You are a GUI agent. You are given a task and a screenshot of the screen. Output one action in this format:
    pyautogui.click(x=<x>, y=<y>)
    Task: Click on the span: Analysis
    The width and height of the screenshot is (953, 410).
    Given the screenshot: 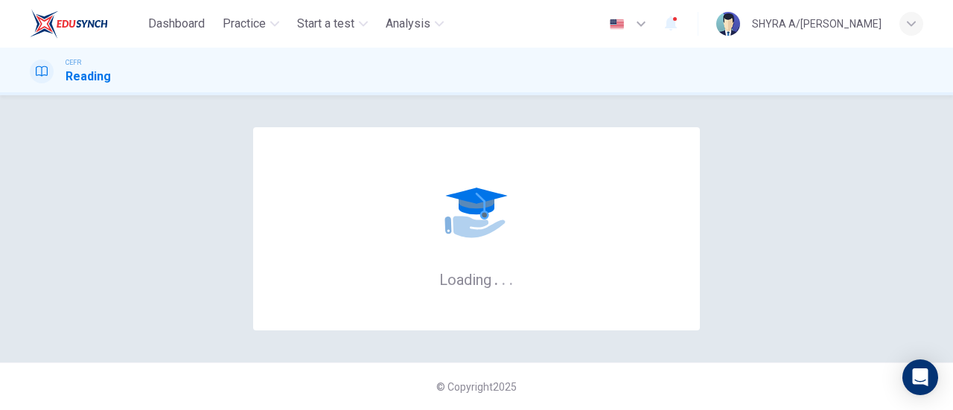 What is the action you would take?
    pyautogui.click(x=408, y=24)
    